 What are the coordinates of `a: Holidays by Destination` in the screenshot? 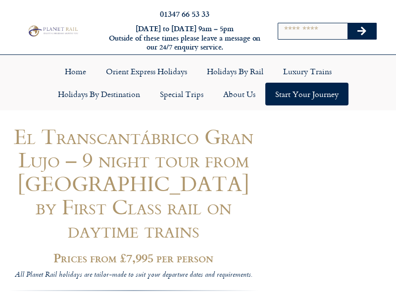 It's located at (99, 94).